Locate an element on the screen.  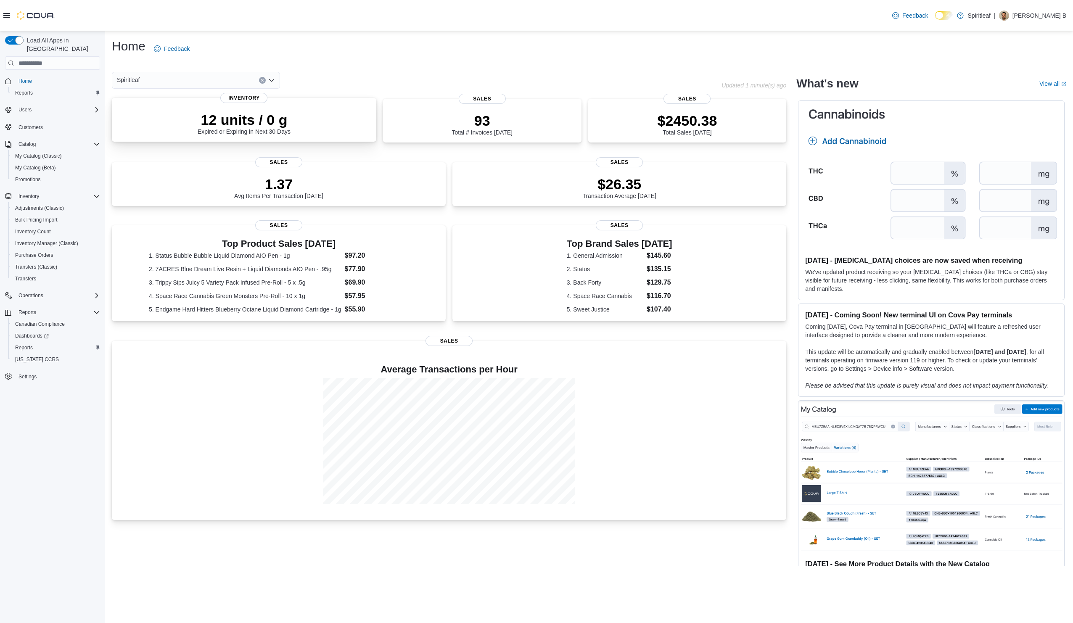
button: Adjustments (Classic) is located at coordinates (56, 208).